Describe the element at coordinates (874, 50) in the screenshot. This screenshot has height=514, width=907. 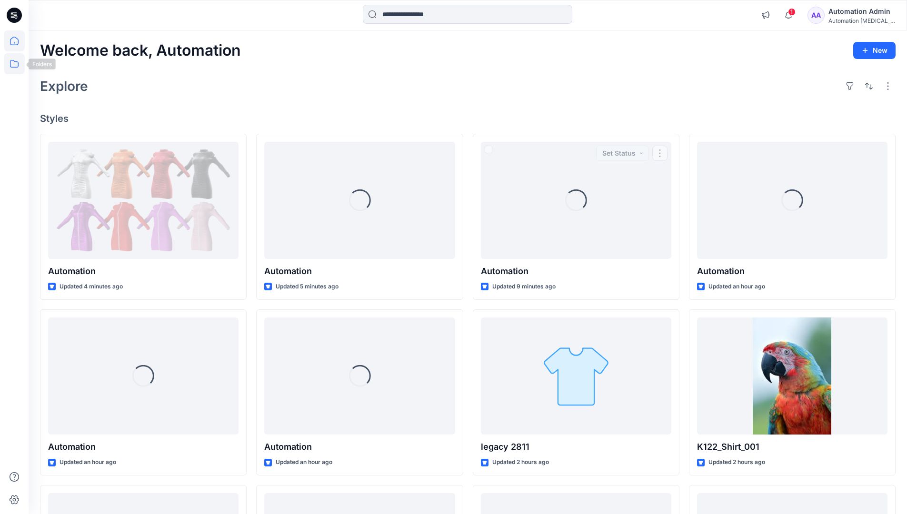
I see `button: New` at that location.